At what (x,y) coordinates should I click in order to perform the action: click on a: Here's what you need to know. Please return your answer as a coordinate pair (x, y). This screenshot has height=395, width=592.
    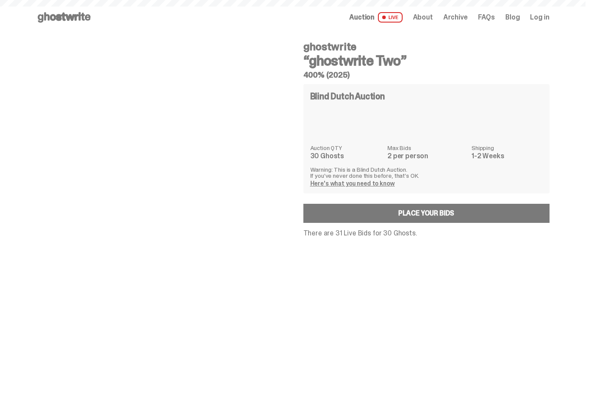
    Looking at the image, I should click on (352, 183).